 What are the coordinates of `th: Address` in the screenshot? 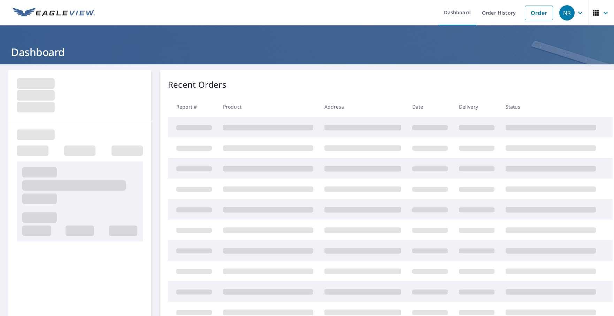 It's located at (363, 107).